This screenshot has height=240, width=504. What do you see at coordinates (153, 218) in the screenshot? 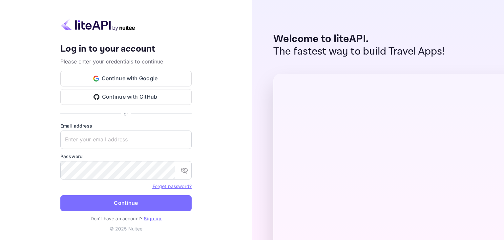
I see `a: Sign up` at bounding box center [153, 218].